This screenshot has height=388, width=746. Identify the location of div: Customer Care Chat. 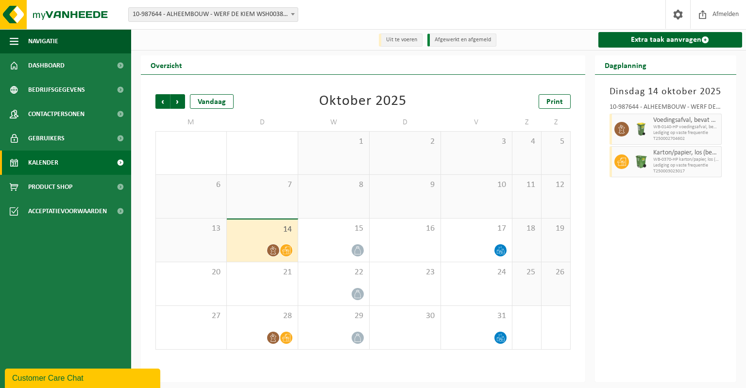
(78, 12).